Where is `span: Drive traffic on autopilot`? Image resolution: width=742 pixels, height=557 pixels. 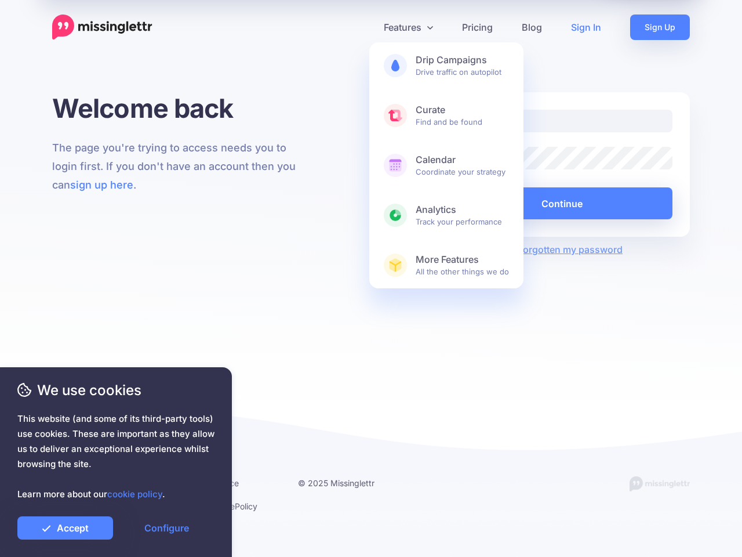 span: Drive traffic on autopilot is located at coordinates (462, 66).